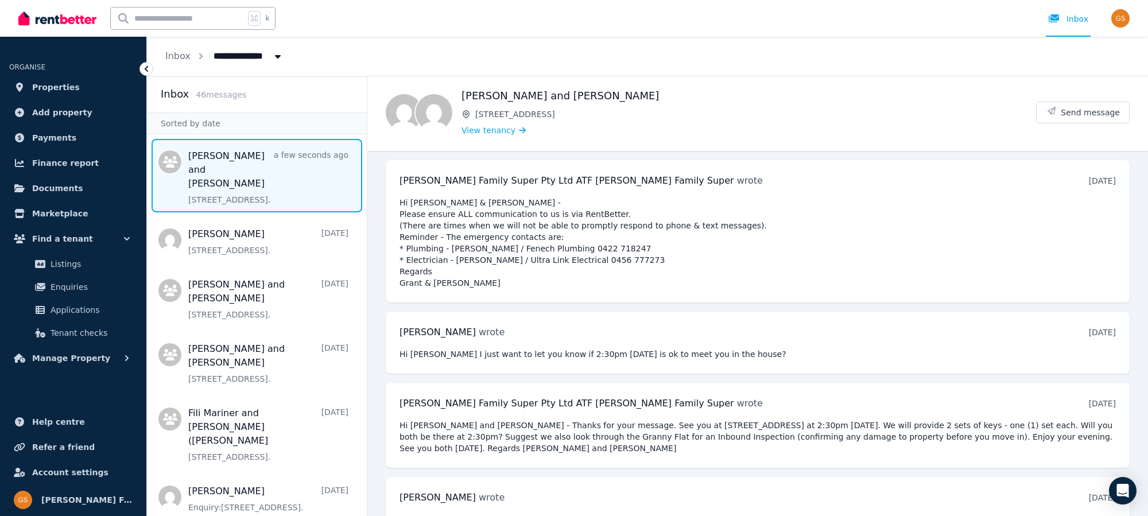 The image size is (1148, 516). I want to click on a: Payments, so click(73, 138).